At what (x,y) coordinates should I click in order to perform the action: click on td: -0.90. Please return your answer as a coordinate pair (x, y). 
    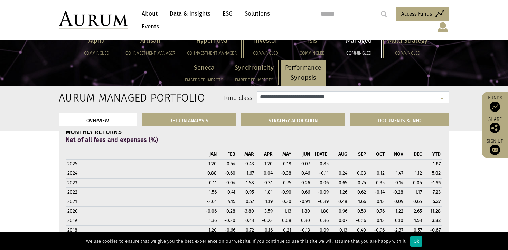
    Looking at the image, I should click on (284, 192).